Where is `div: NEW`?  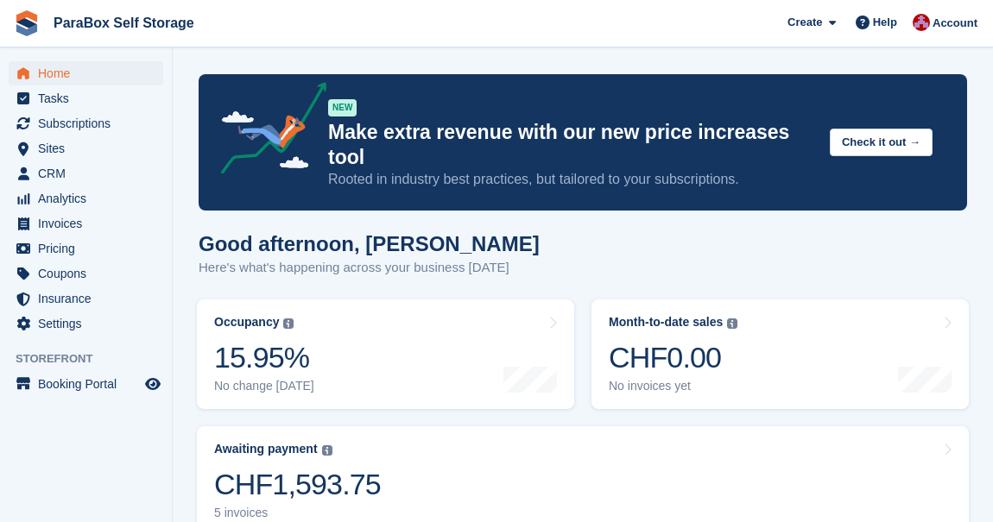 div: NEW is located at coordinates (342, 108).